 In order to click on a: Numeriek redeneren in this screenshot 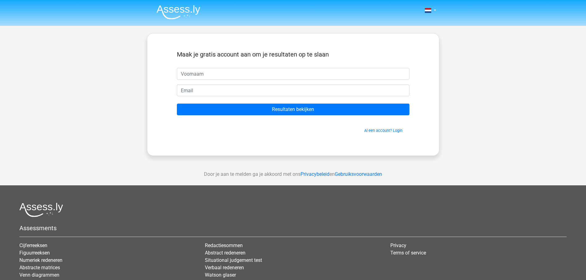, I will do `click(41, 260)`.